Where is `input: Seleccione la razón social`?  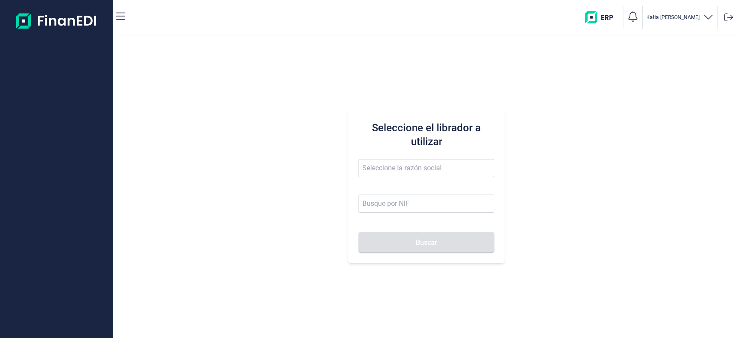
input: Seleccione la razón social is located at coordinates (427, 168).